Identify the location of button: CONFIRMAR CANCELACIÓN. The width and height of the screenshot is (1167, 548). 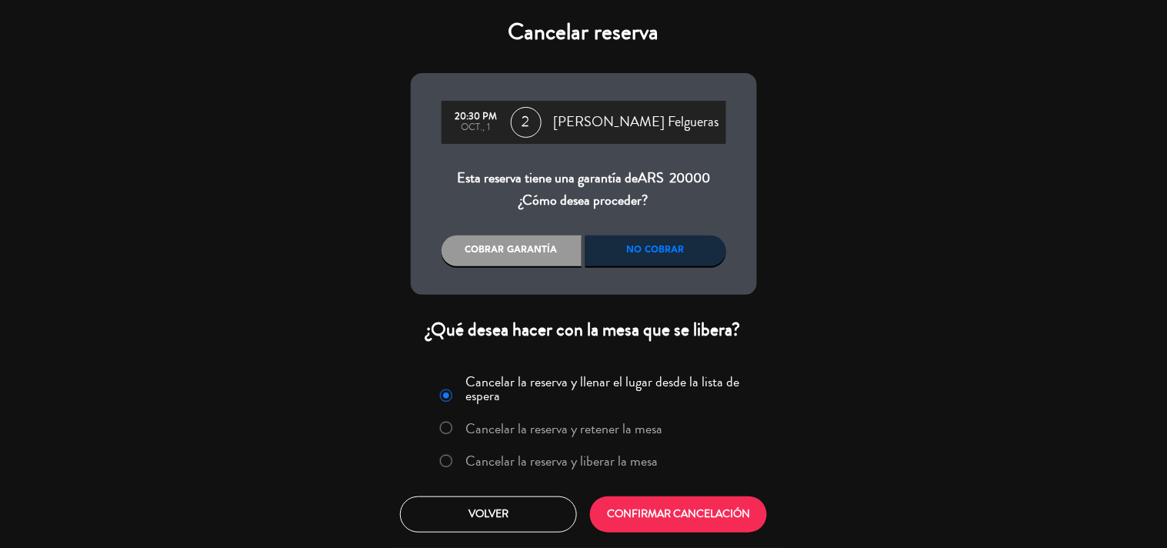
(678, 514).